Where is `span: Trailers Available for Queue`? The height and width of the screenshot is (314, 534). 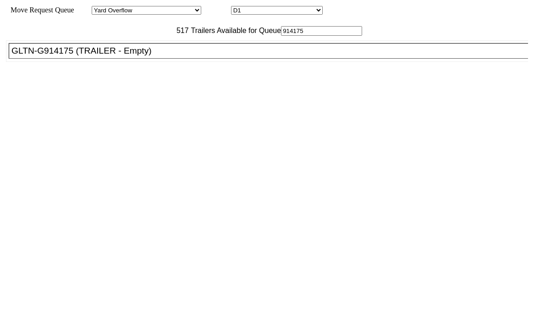 span: Trailers Available for Queue is located at coordinates (235, 30).